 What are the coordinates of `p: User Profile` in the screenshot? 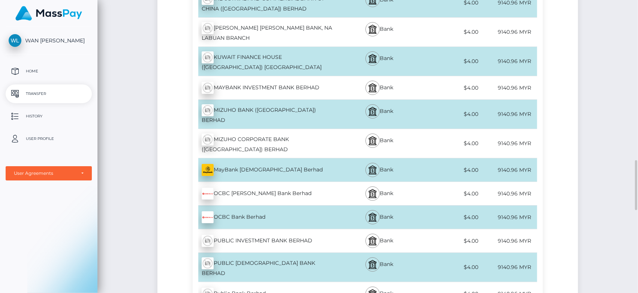 It's located at (49, 139).